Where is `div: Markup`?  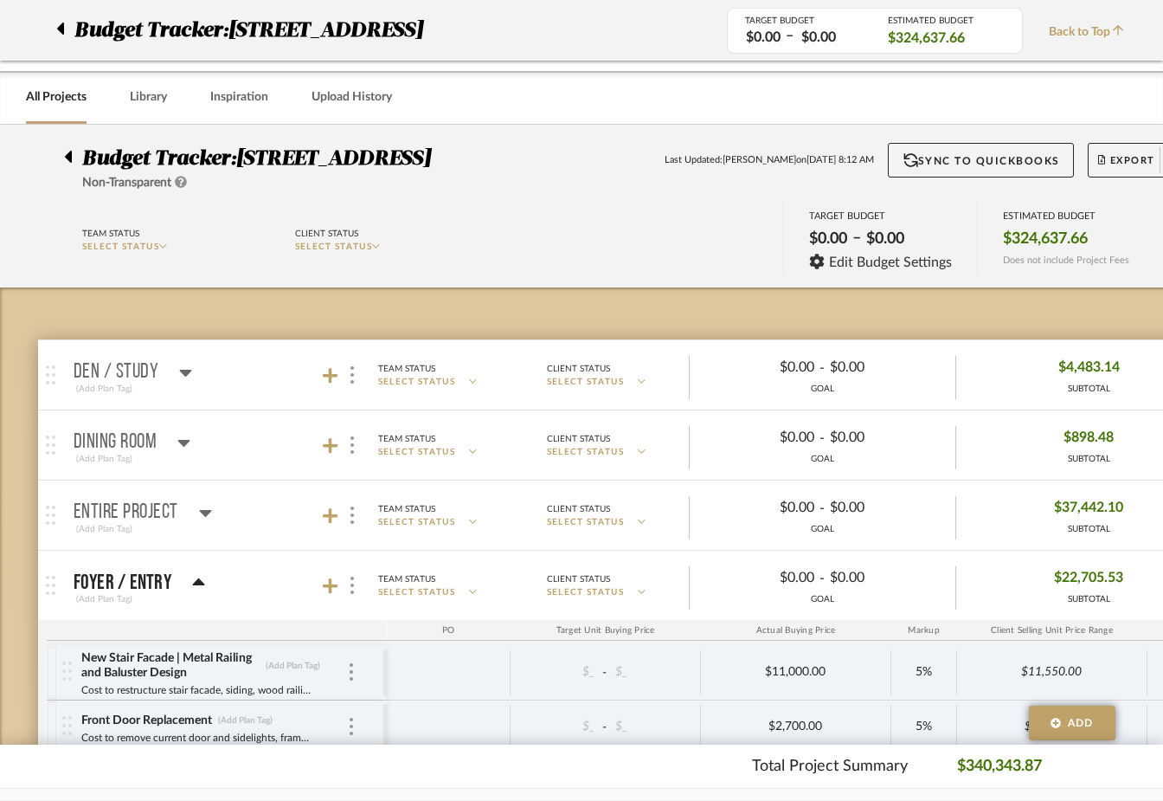
div: Markup is located at coordinates (924, 630).